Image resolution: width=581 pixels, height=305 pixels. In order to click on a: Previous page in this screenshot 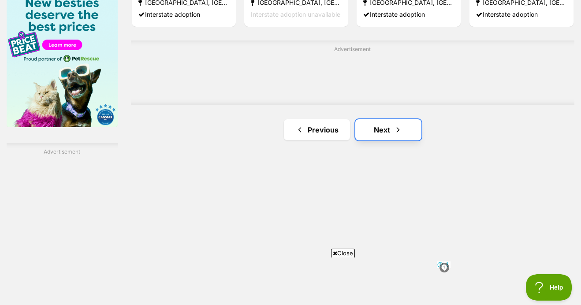, I will do `click(317, 130)`.